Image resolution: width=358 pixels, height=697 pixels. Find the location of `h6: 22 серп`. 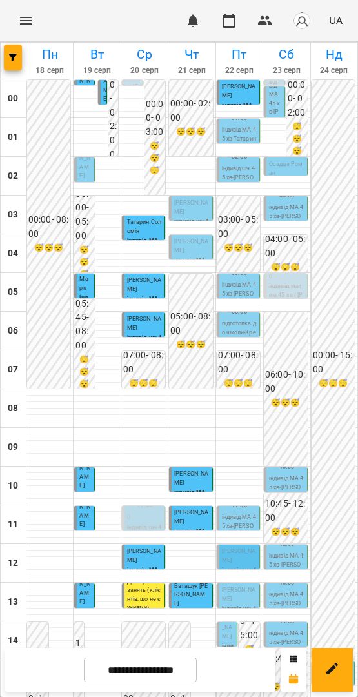

h6: 22 серп is located at coordinates (239, 70).